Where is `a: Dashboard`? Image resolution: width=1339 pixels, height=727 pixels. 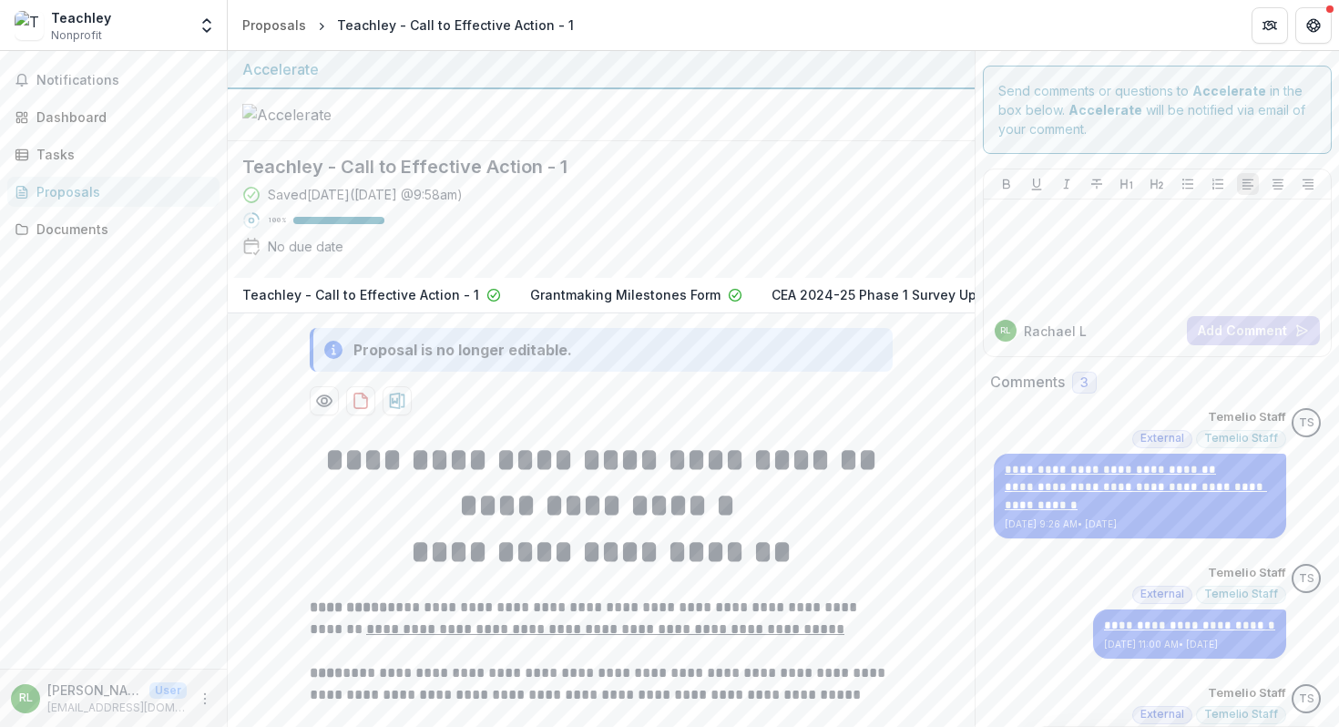 a: Dashboard is located at coordinates (113, 117).